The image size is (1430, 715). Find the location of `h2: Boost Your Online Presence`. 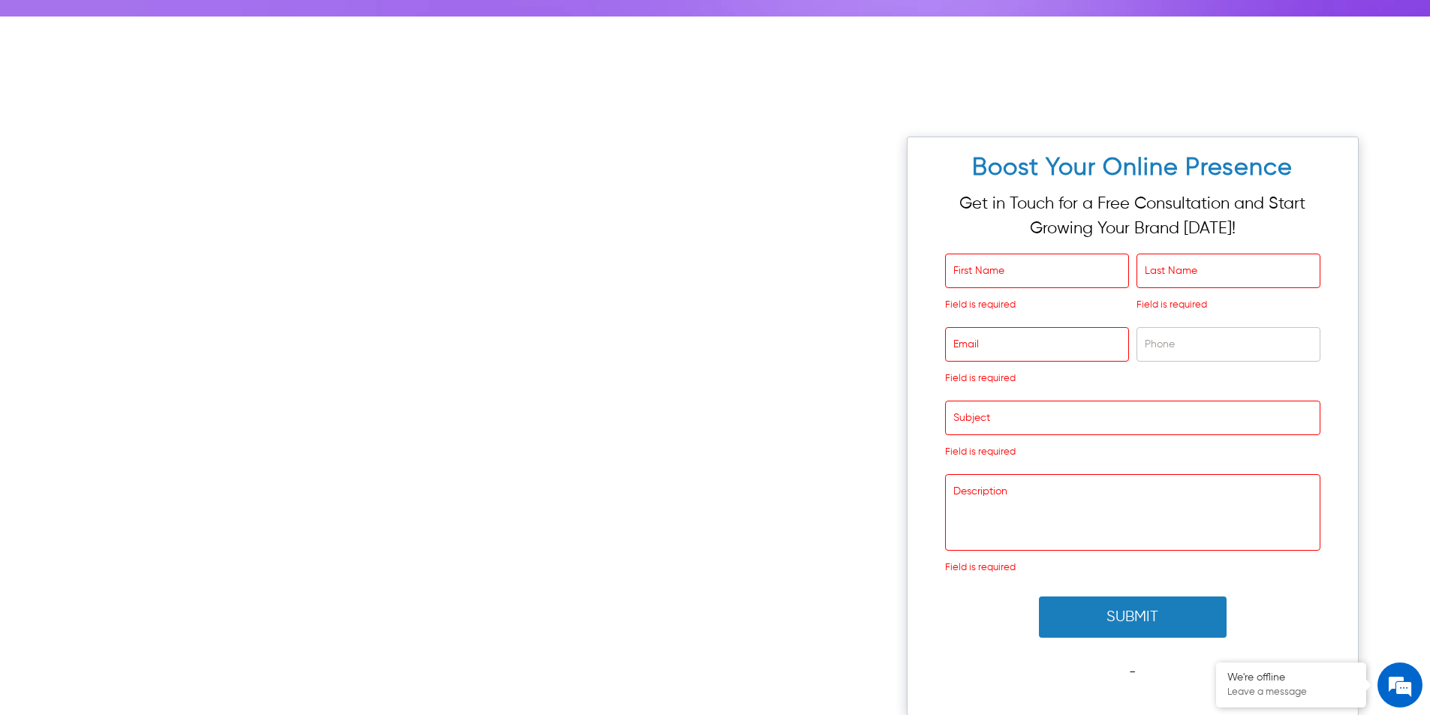

h2: Boost Your Online Presence is located at coordinates (1132, 168).